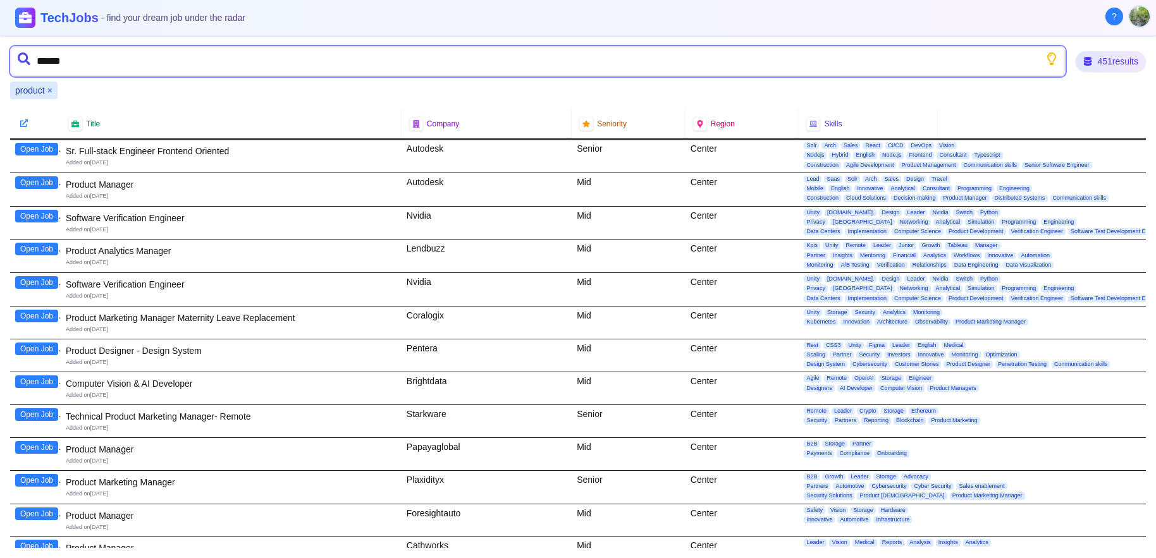  What do you see at coordinates (856, 388) in the screenshot?
I see `span: AI Developer` at bounding box center [856, 388].